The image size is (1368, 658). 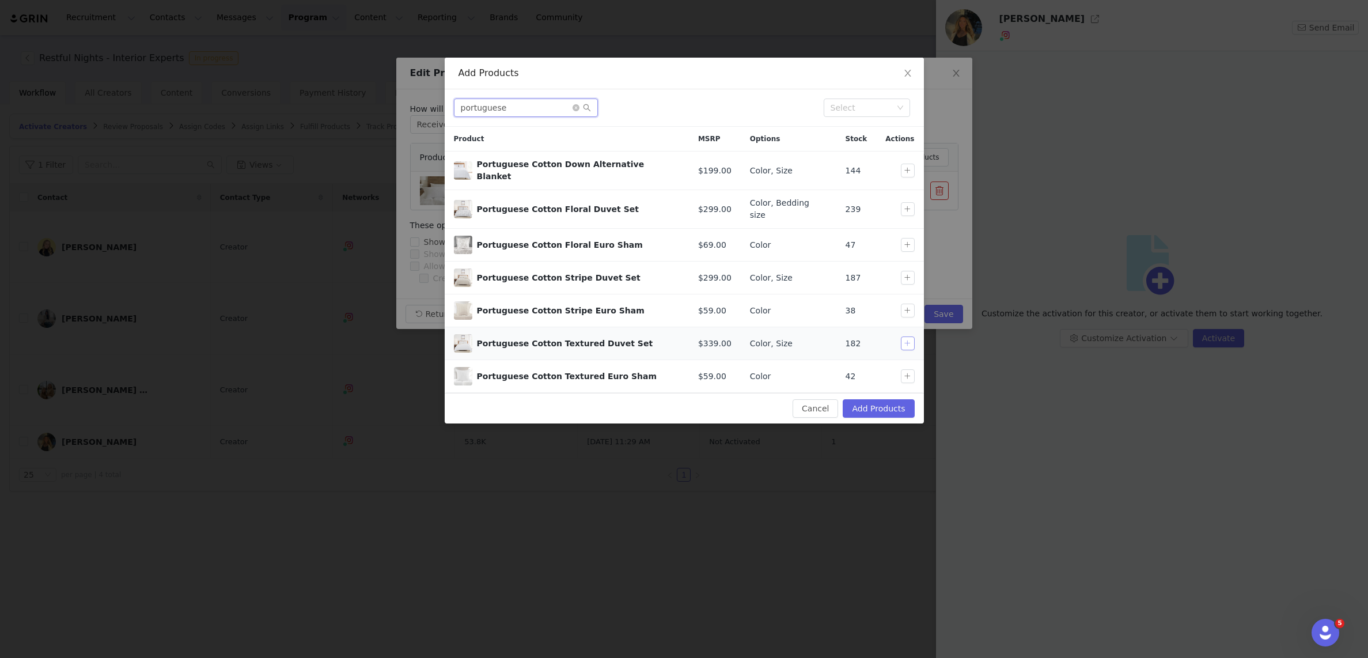 What do you see at coordinates (578, 171) in the screenshot?
I see `div: Portuguese Cotton Down Alternative Blanket` at bounding box center [578, 171].